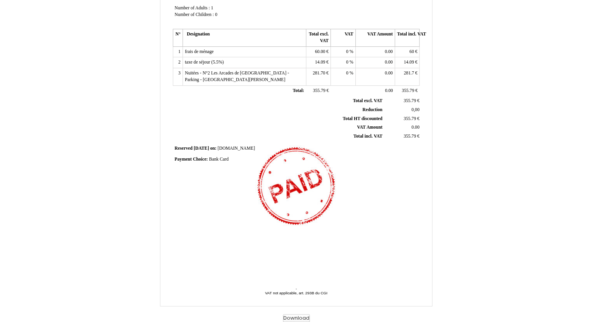 Image resolution: width=592 pixels, height=322 pixels. What do you see at coordinates (192, 8) in the screenshot?
I see `span: Number of Adults :` at bounding box center [192, 8].